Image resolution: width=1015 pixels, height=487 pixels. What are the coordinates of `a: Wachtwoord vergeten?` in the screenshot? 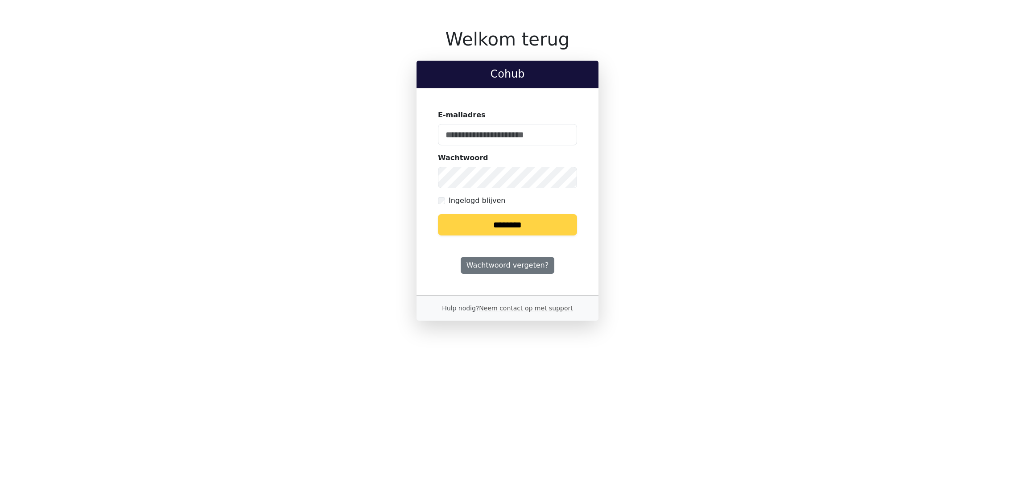 It's located at (508, 265).